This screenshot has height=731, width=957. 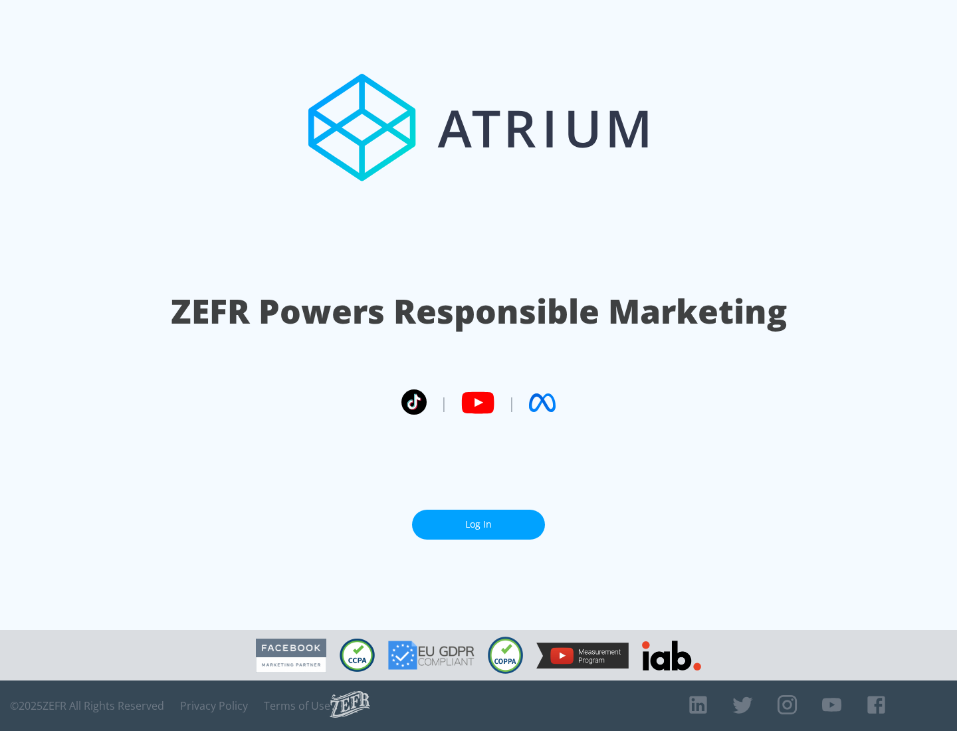 I want to click on img: GDPR Compliant, so click(x=431, y=655).